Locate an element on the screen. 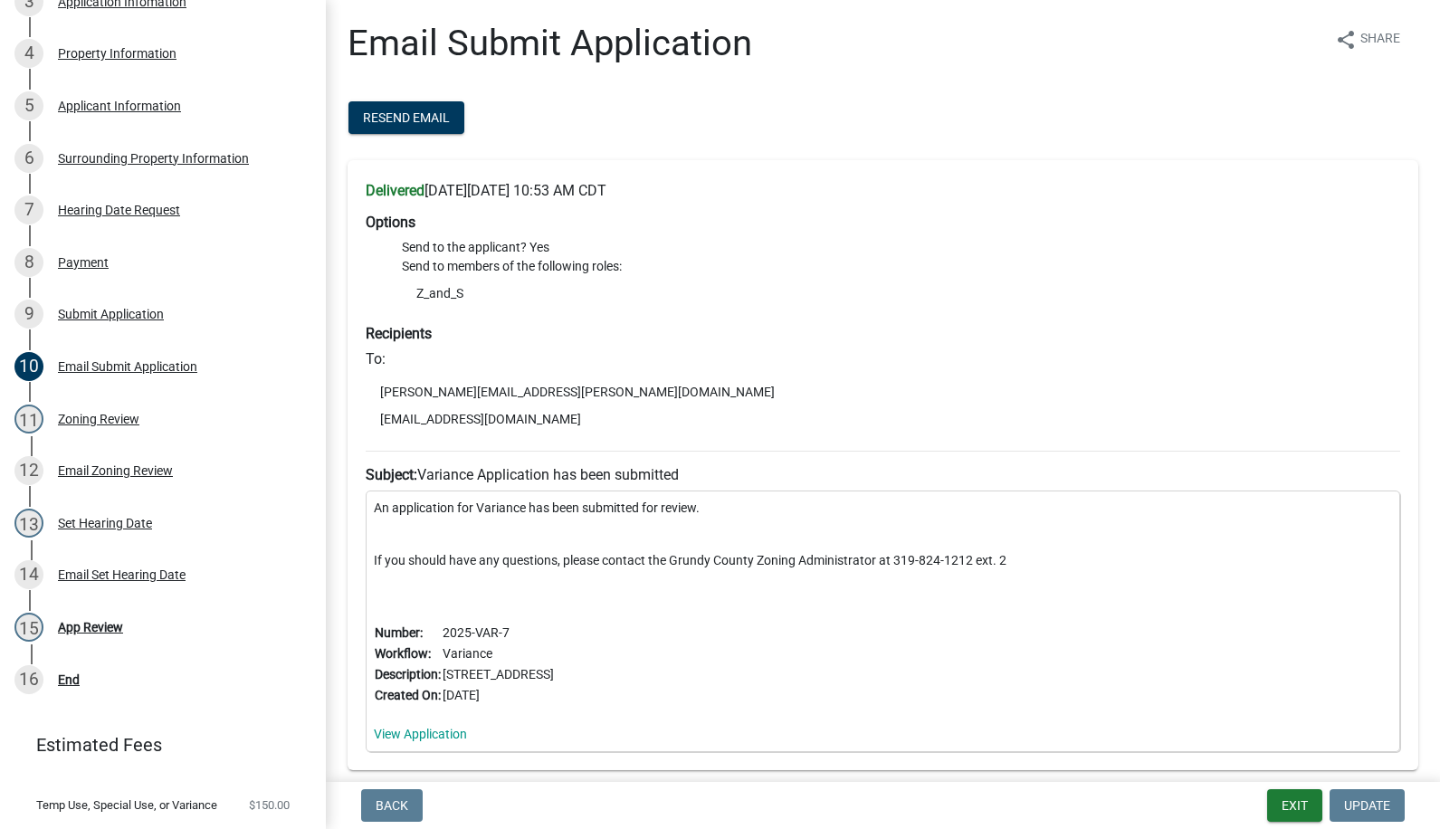  li: Send to the applicant? Yes is located at coordinates (900, 247).